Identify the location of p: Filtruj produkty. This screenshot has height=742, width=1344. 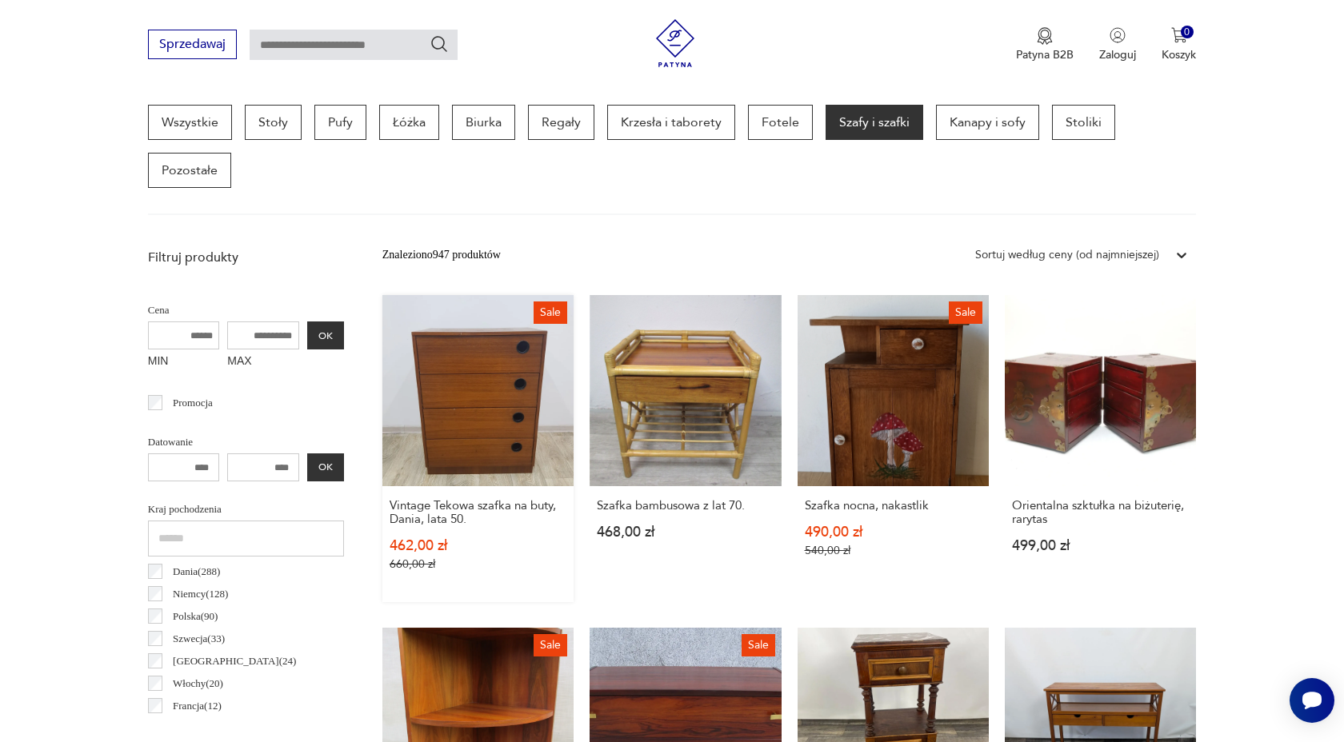
(246, 258).